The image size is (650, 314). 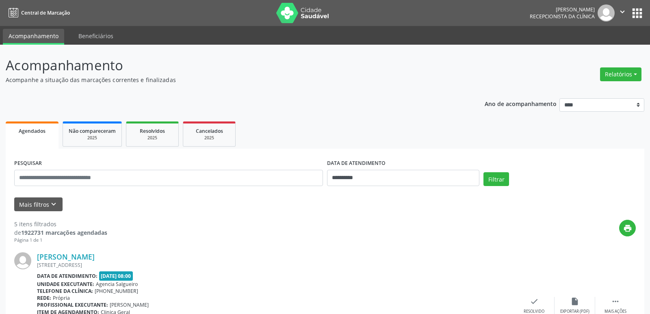 What do you see at coordinates (229, 80) in the screenshot?
I see `p: Acompanhe a situação das marcações correntes e finalizadas` at bounding box center [229, 80].